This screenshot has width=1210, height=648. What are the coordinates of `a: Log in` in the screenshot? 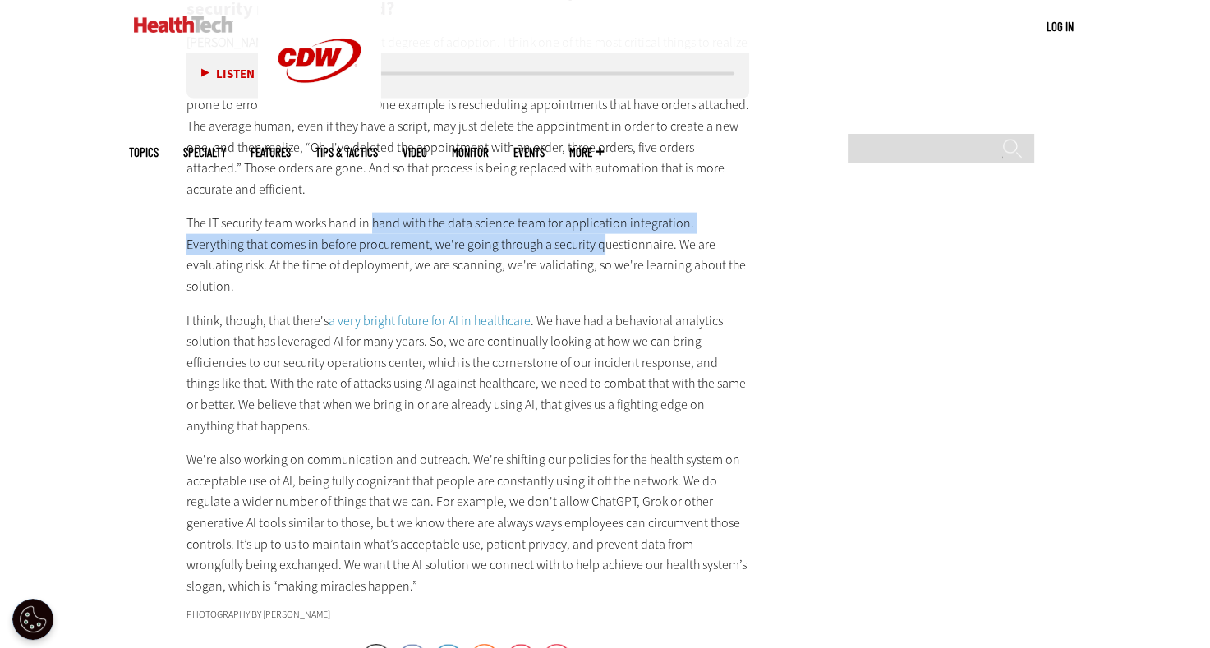 It's located at (1059, 26).